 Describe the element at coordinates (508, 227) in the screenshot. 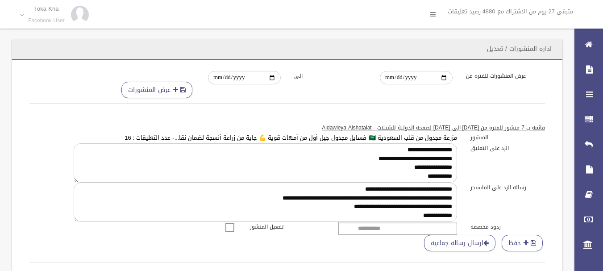

I see `label: ردود مخصصه` at that location.